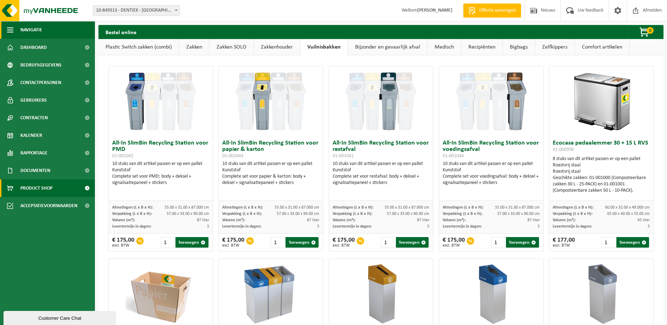  I want to click on div: Complete set voor PMD: body + deksel + signalisatiepaneel + stickers, so click(161, 180).